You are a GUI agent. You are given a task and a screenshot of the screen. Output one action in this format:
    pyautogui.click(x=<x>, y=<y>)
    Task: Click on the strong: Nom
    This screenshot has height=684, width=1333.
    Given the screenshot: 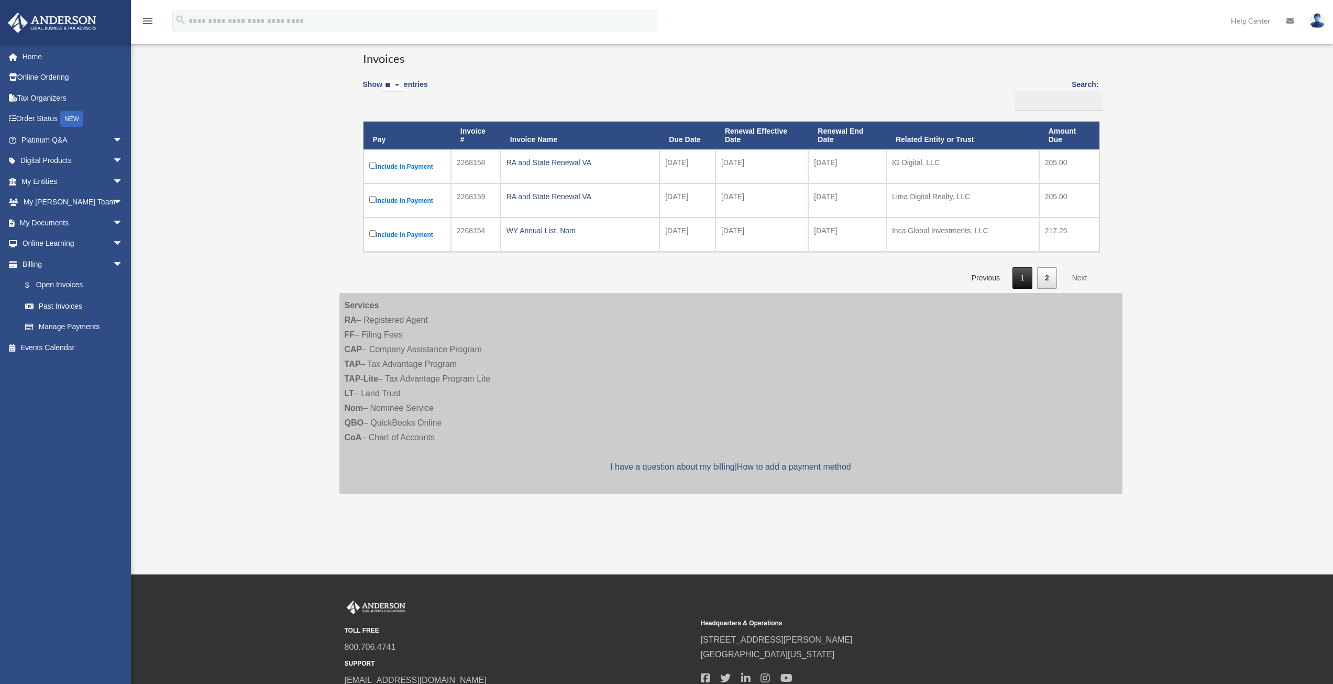 What is the action you would take?
    pyautogui.click(x=354, y=408)
    